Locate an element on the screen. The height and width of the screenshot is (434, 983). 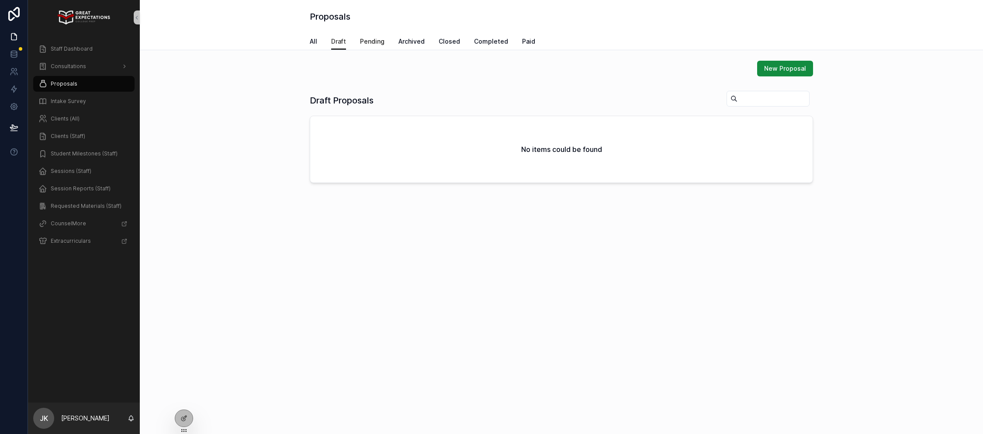
img: App logo is located at coordinates (83, 17).